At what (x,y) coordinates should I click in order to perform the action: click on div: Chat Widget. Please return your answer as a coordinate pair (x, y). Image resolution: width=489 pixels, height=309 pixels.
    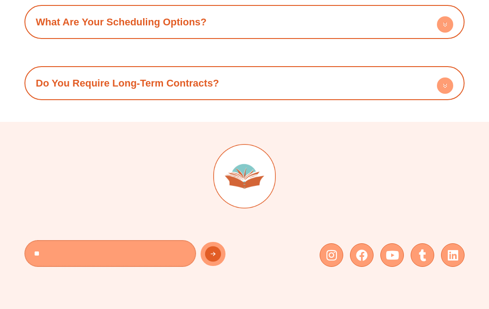
    Looking at the image, I should click on (466, 287).